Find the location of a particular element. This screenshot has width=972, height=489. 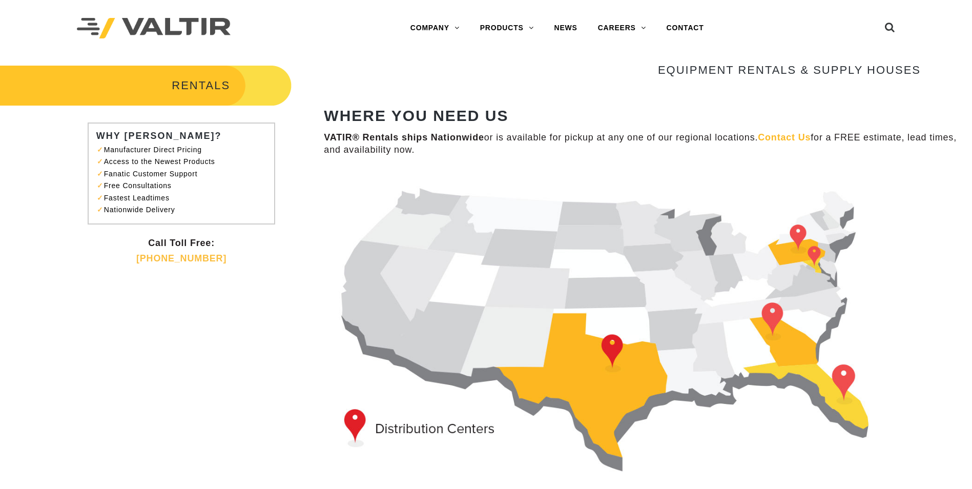

a: CONTACT is located at coordinates (685, 28).